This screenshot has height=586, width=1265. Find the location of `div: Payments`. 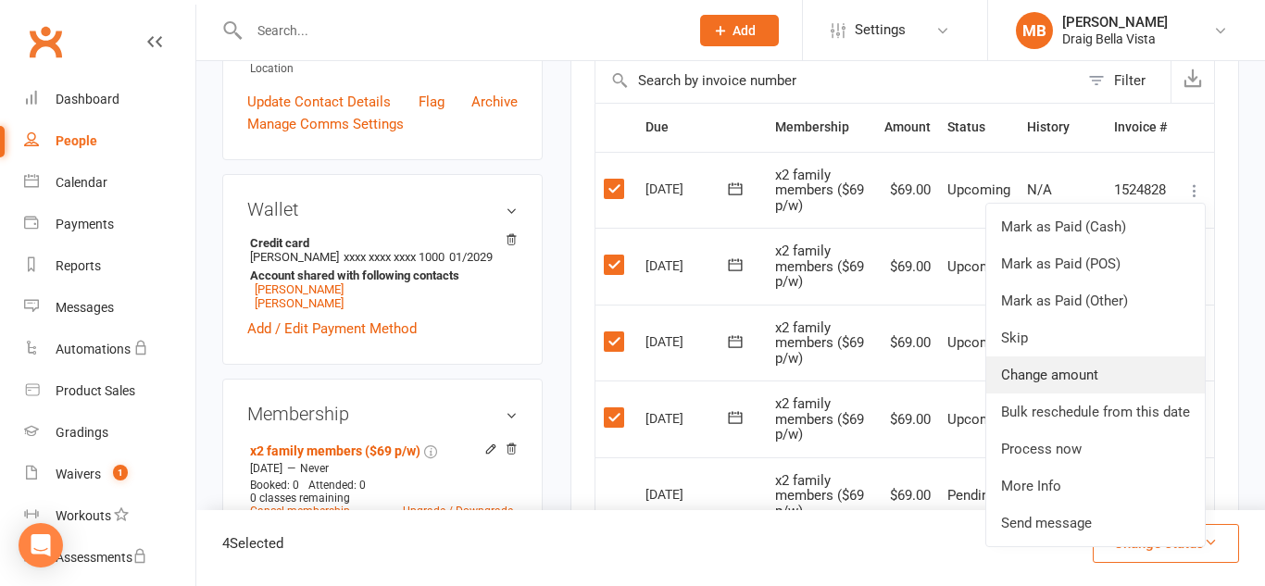

div: Payments is located at coordinates (84, 224).